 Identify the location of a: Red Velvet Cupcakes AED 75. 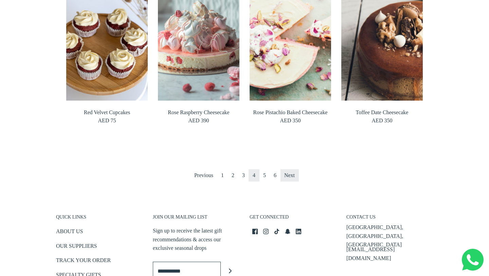
(107, 117).